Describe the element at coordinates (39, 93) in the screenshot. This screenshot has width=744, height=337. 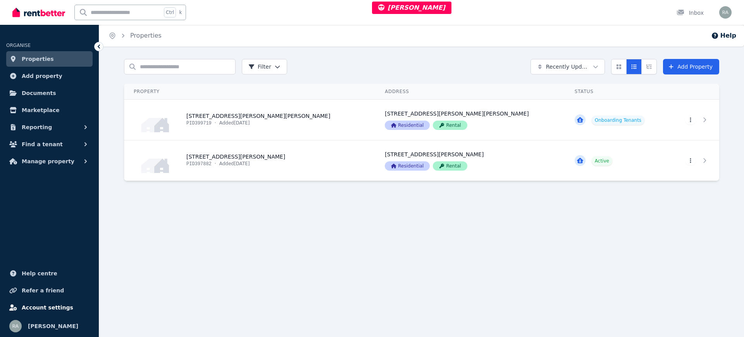
I see `span: Documents` at that location.